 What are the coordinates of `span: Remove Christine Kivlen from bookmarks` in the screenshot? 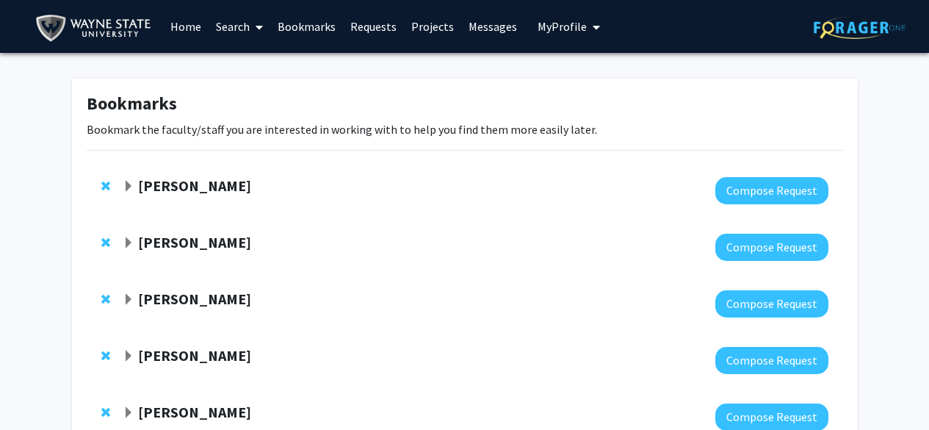 It's located at (106, 412).